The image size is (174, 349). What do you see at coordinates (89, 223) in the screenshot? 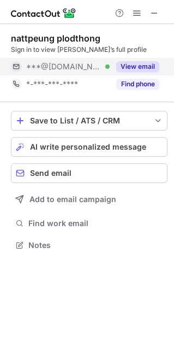
I see `button: Find work email` at bounding box center [89, 223].